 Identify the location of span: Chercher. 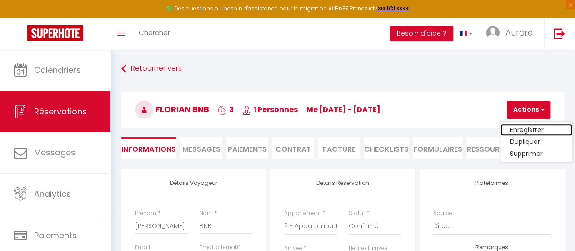
(154, 32).